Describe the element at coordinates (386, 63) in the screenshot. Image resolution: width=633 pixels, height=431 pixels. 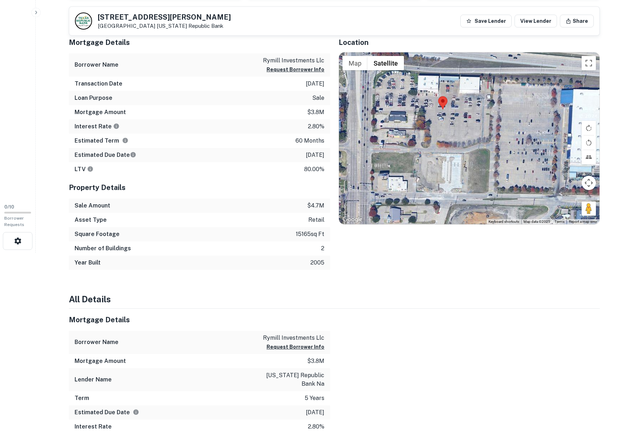
I see `button: Show satellite imagery` at that location.